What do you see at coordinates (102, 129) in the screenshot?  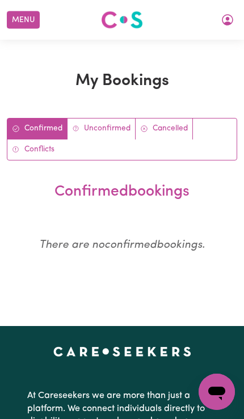 I see `a: Unconfirmed bookings` at bounding box center [102, 129].